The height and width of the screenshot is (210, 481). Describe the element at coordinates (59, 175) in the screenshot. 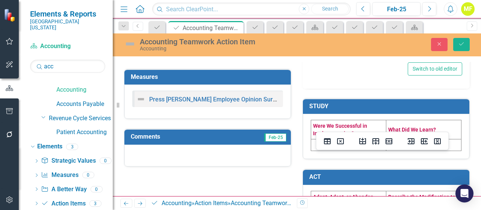

I see `a: Measures` at that location.